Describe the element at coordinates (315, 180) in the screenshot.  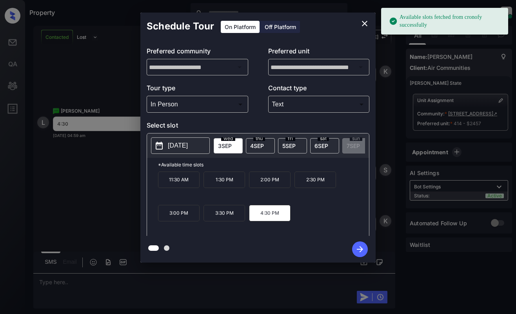
I see `p: 2:30 PM` at that location.